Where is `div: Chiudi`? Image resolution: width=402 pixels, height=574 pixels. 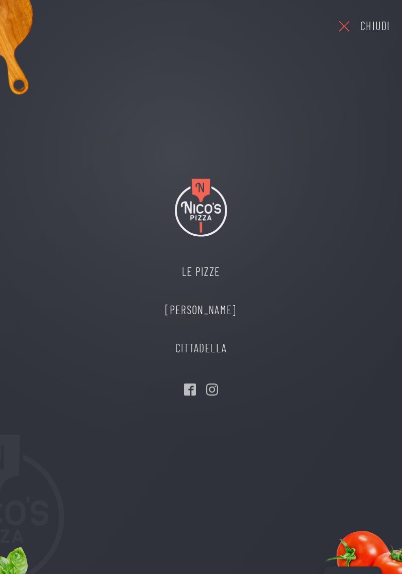
div: Chiudi is located at coordinates (375, 26).